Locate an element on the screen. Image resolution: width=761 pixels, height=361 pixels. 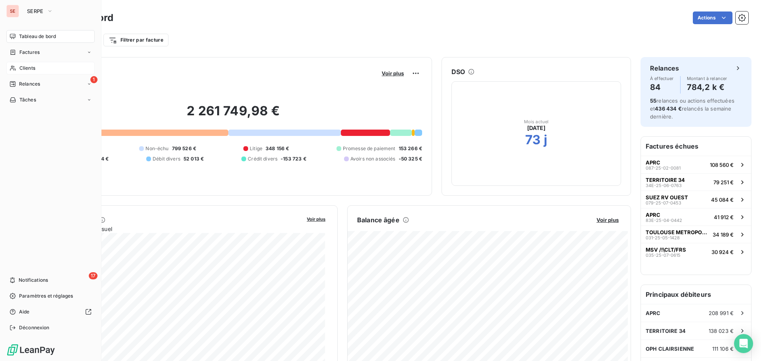
span: À effectuer is located at coordinates (662, 78).